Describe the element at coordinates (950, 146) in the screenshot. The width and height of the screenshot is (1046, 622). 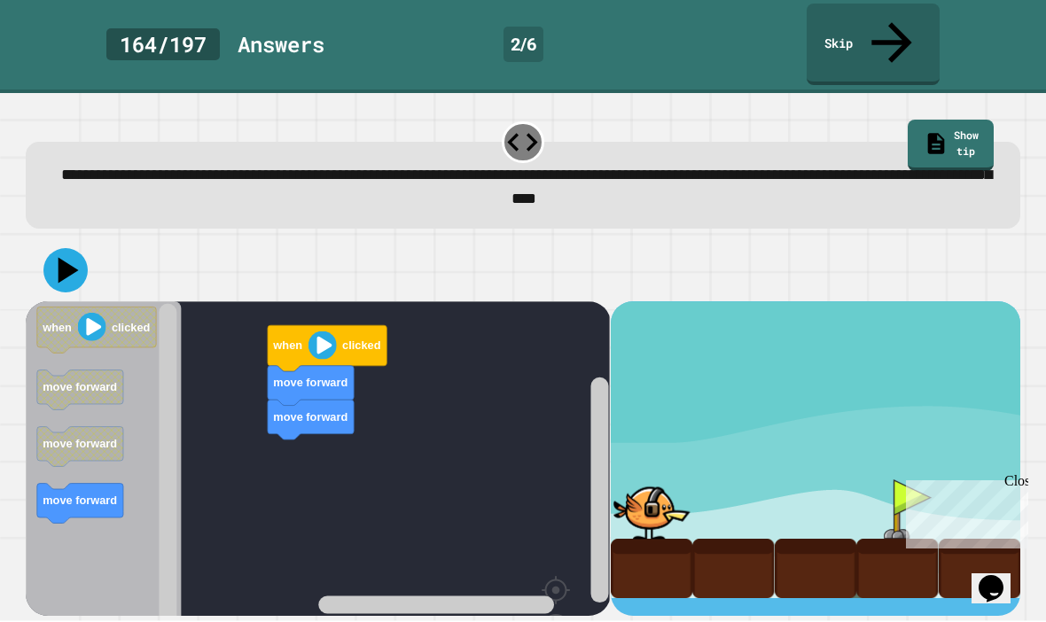
I see `a: Show tip` at that location.